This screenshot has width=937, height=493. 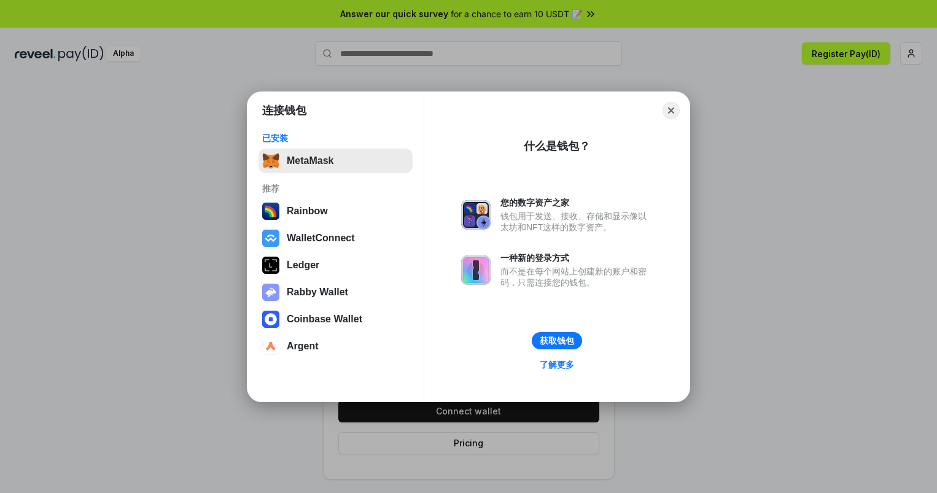 What do you see at coordinates (307, 211) in the screenshot?
I see `div: Rainbow` at bounding box center [307, 211].